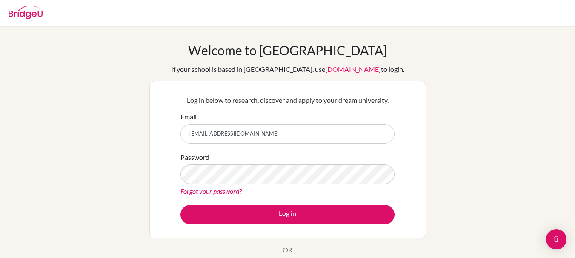  I want to click on a: Forgot your password?, so click(211, 191).